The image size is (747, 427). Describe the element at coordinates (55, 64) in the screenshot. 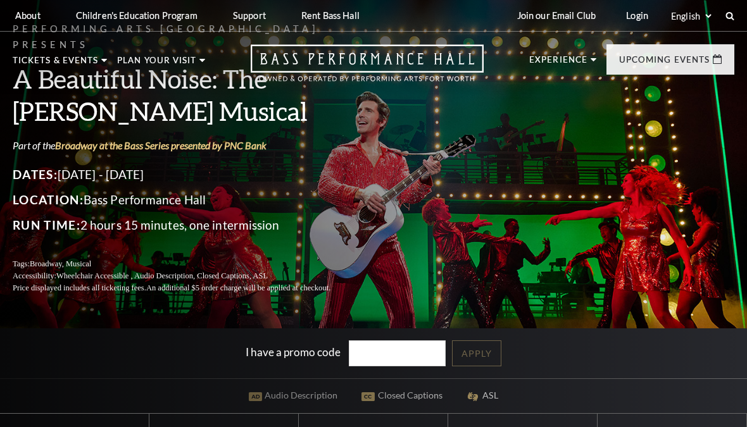

I see `p: Tickets & Events` at that location.